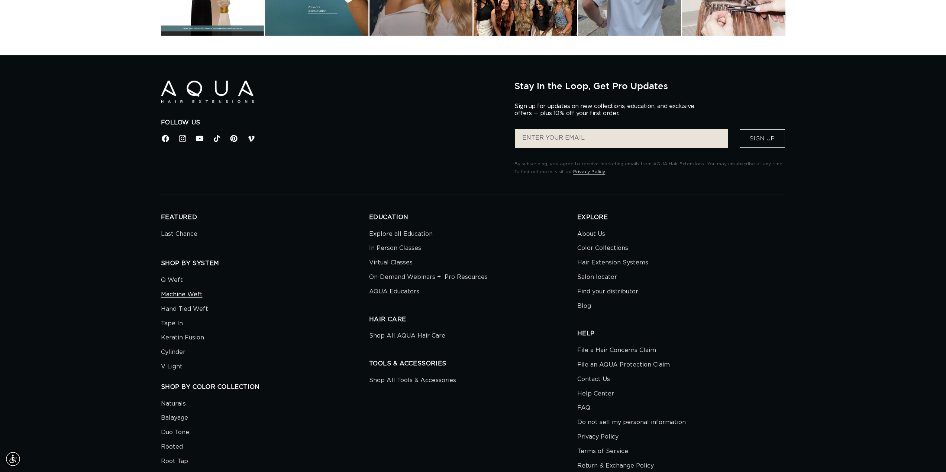 Image resolution: width=946 pixels, height=472 pixels. I want to click on h2: FEATURED, so click(265, 217).